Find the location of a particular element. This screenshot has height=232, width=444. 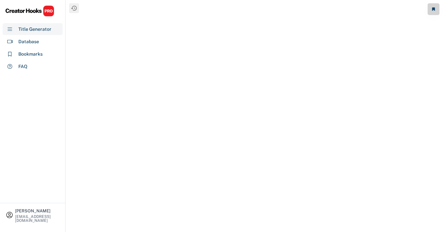

div: Database is located at coordinates (29, 42).